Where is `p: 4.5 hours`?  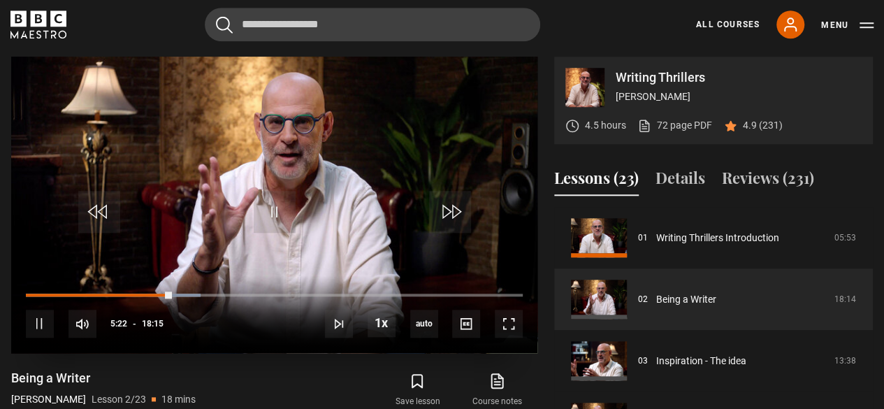 p: 4.5 hours is located at coordinates (605, 125).